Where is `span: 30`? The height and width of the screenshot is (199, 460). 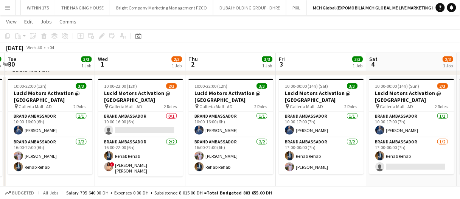 span: 30 is located at coordinates (11, 64).